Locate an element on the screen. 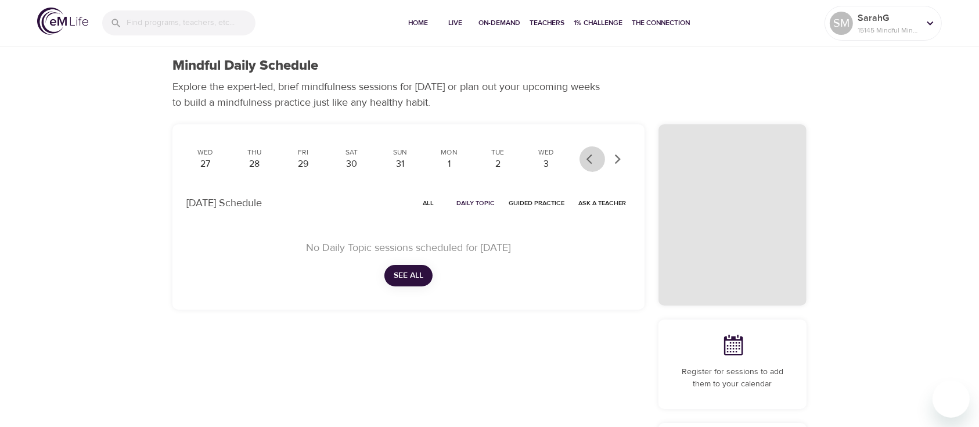 This screenshot has height=427, width=979. span: Ask a Teacher is located at coordinates (602, 203).